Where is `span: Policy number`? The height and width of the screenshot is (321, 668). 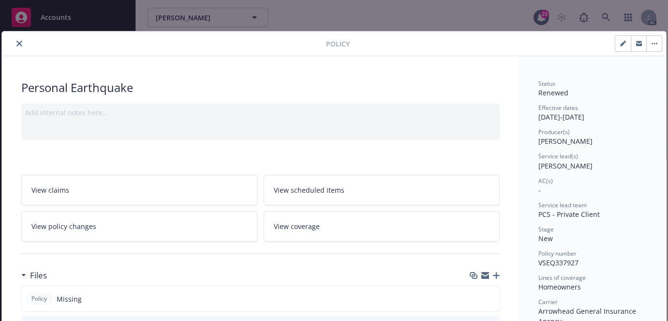 span: Policy number is located at coordinates (557, 253).